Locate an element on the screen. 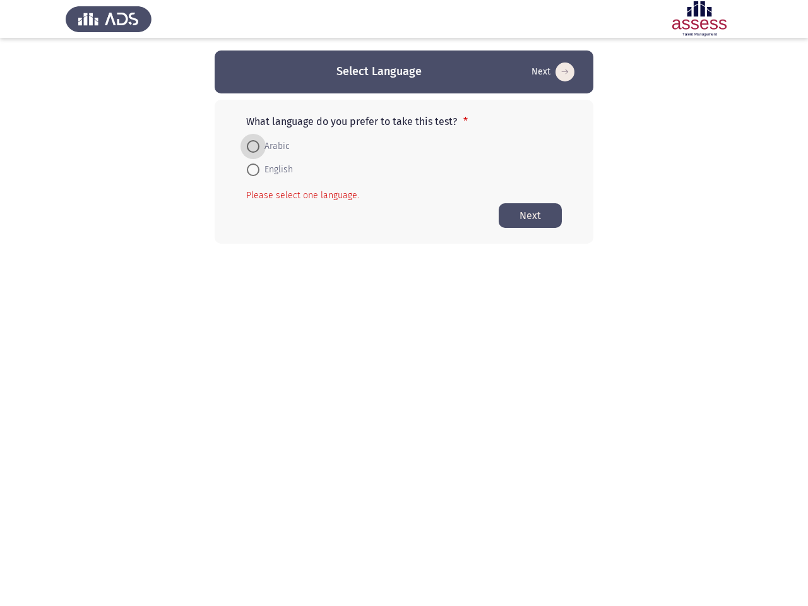 The width and height of the screenshot is (808, 606). img: Assess Talent Management logo is located at coordinates (109, 19).